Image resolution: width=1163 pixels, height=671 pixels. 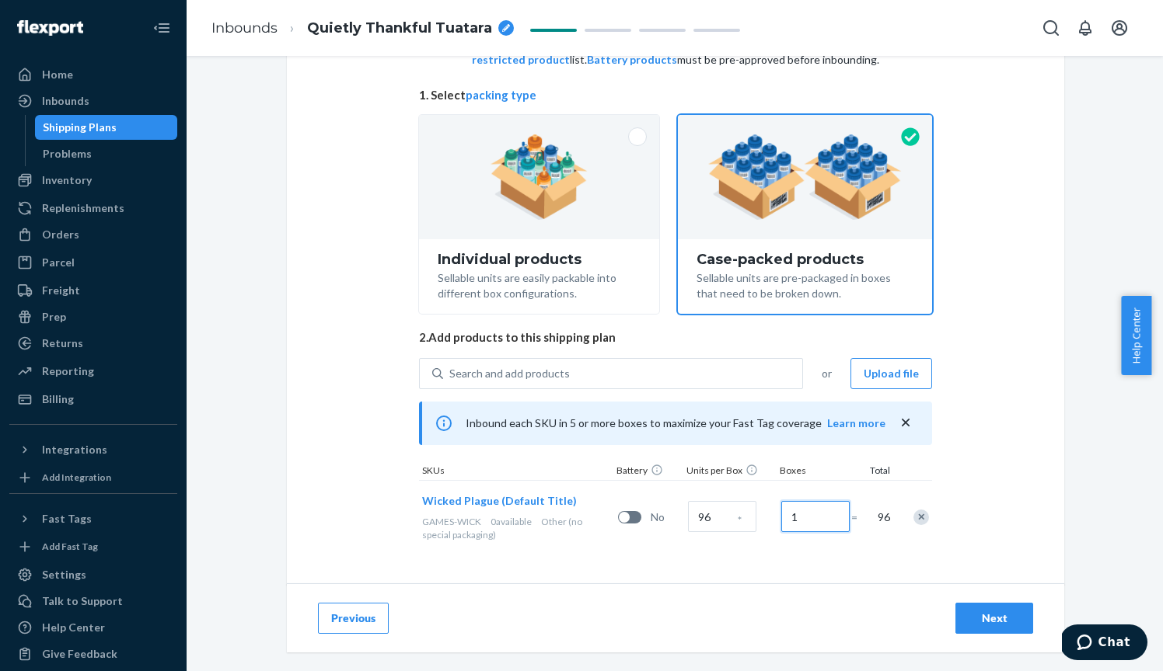 What do you see at coordinates (52, 18) in the screenshot?
I see `span: Chat` at bounding box center [52, 18].